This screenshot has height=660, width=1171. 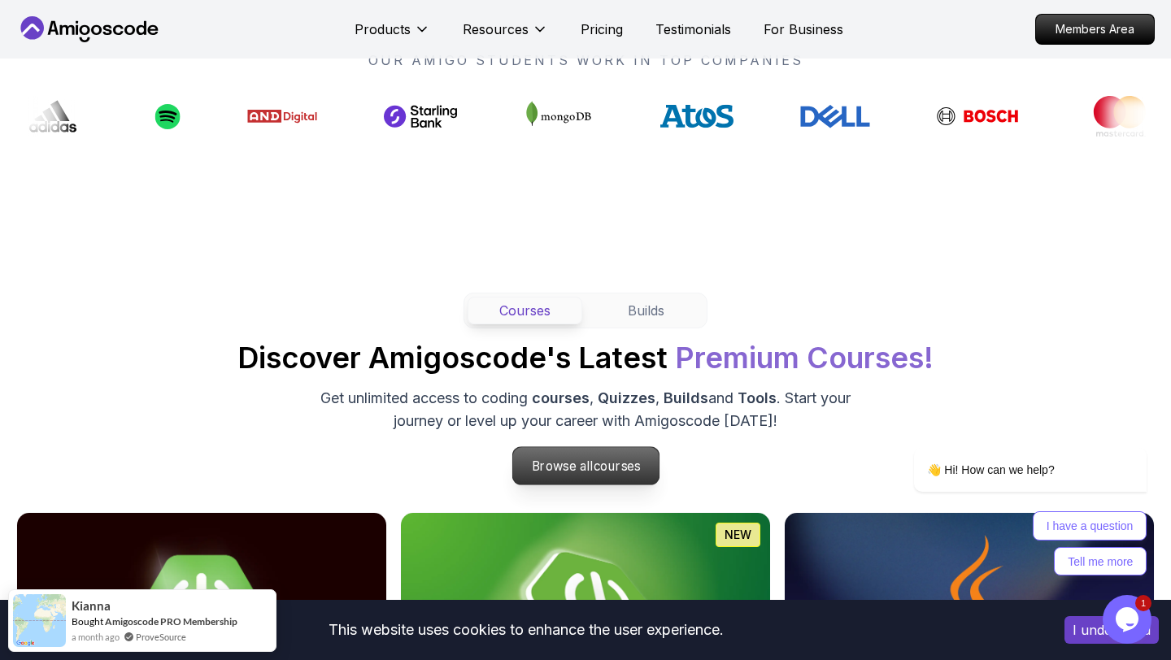 What do you see at coordinates (228, 207) in the screenshot?
I see `button: I have a question` at bounding box center [228, 207].